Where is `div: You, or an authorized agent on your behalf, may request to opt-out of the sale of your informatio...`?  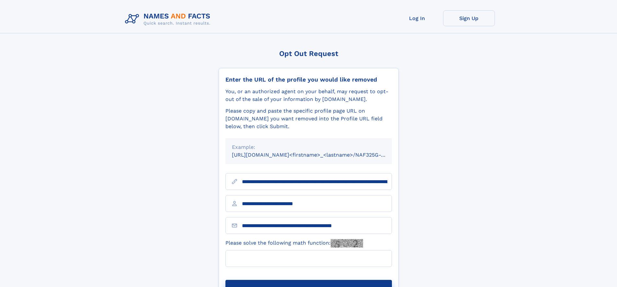 div: You, or an authorized agent on your behalf, may request to opt-out of the sale of your informatio... is located at coordinates (309, 96).